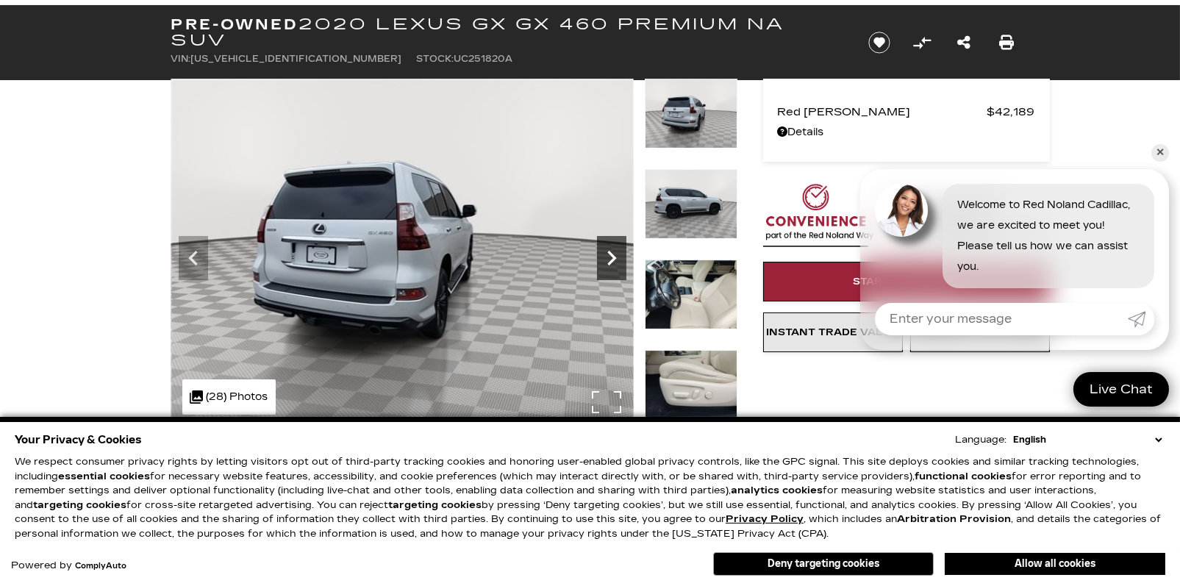 This screenshot has height=586, width=1180. I want to click on a: ComplyAuto, so click(101, 566).